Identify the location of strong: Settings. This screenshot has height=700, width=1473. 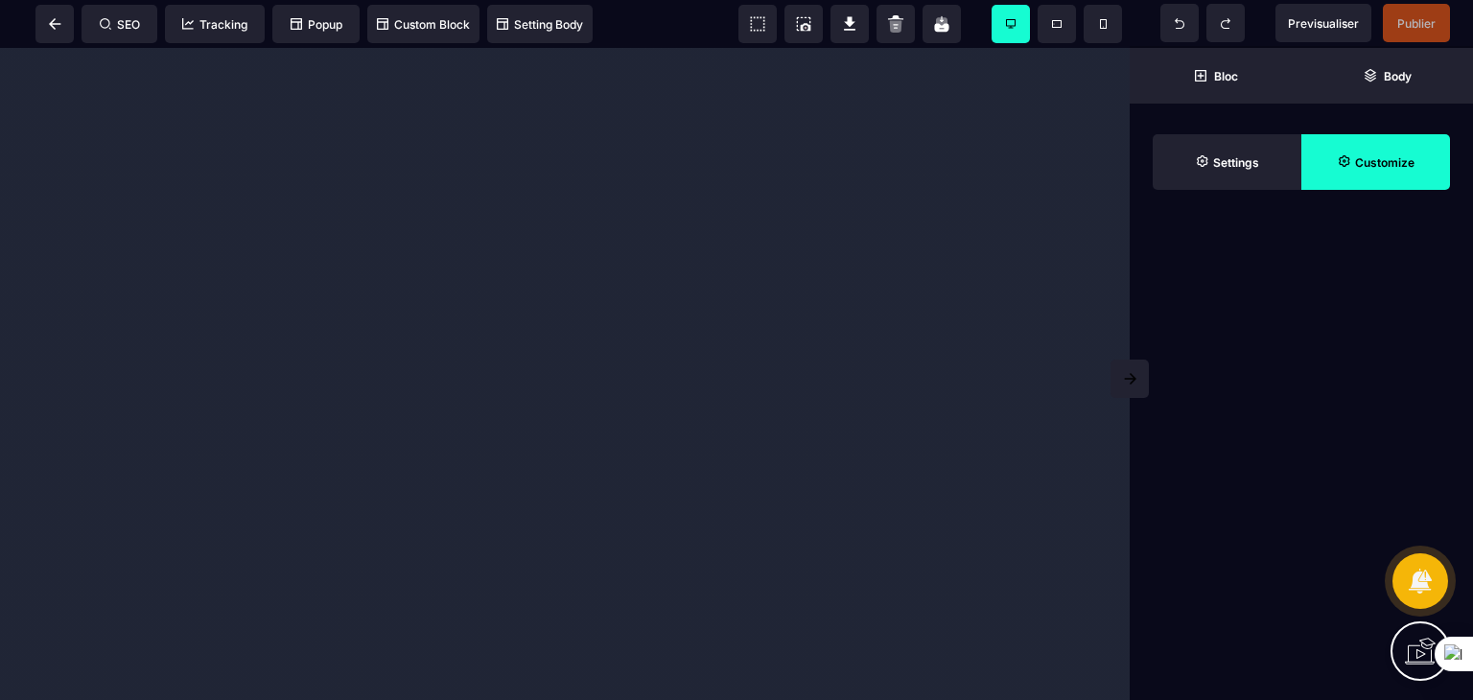
(1236, 162).